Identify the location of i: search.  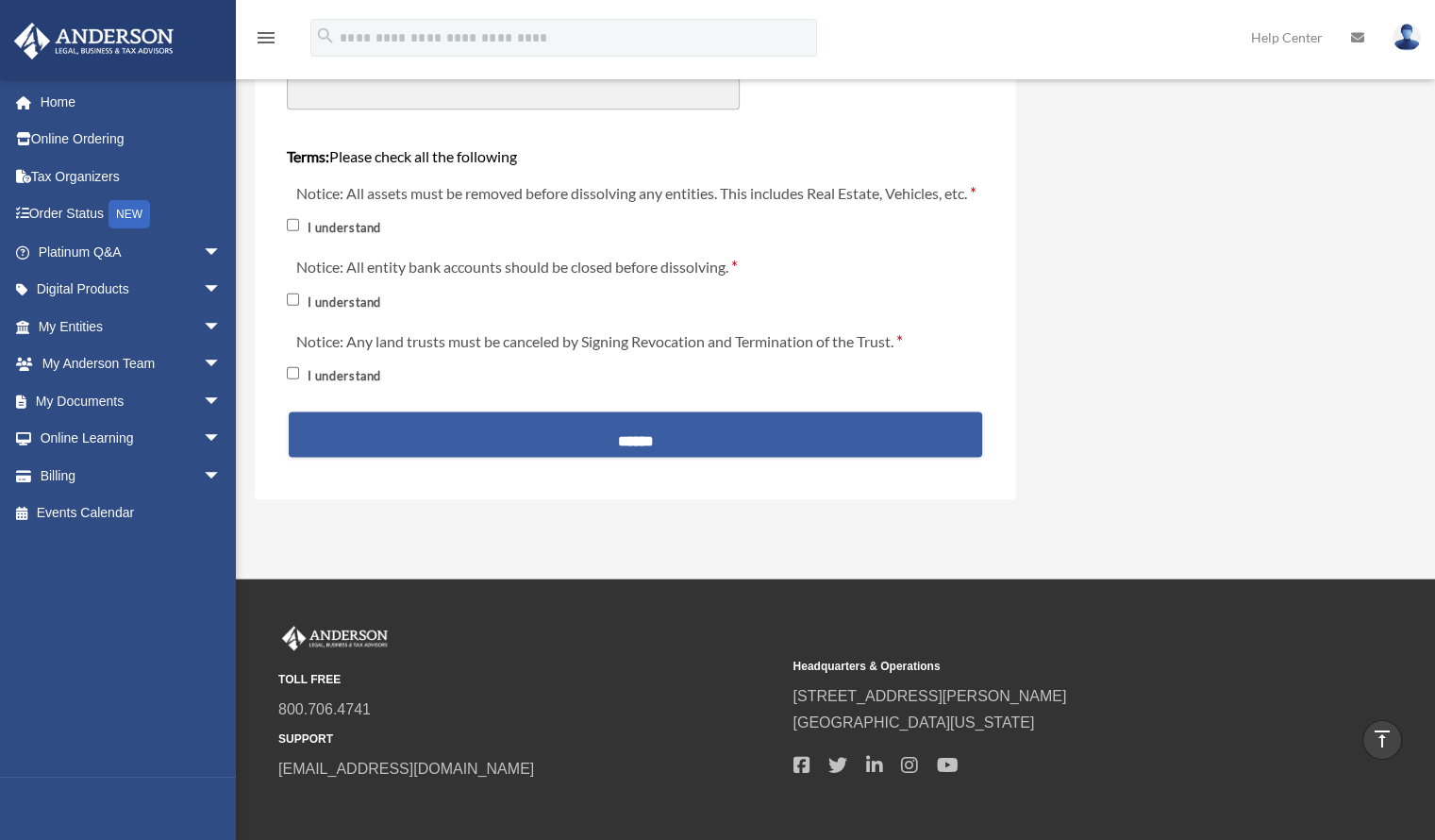
(326, 36).